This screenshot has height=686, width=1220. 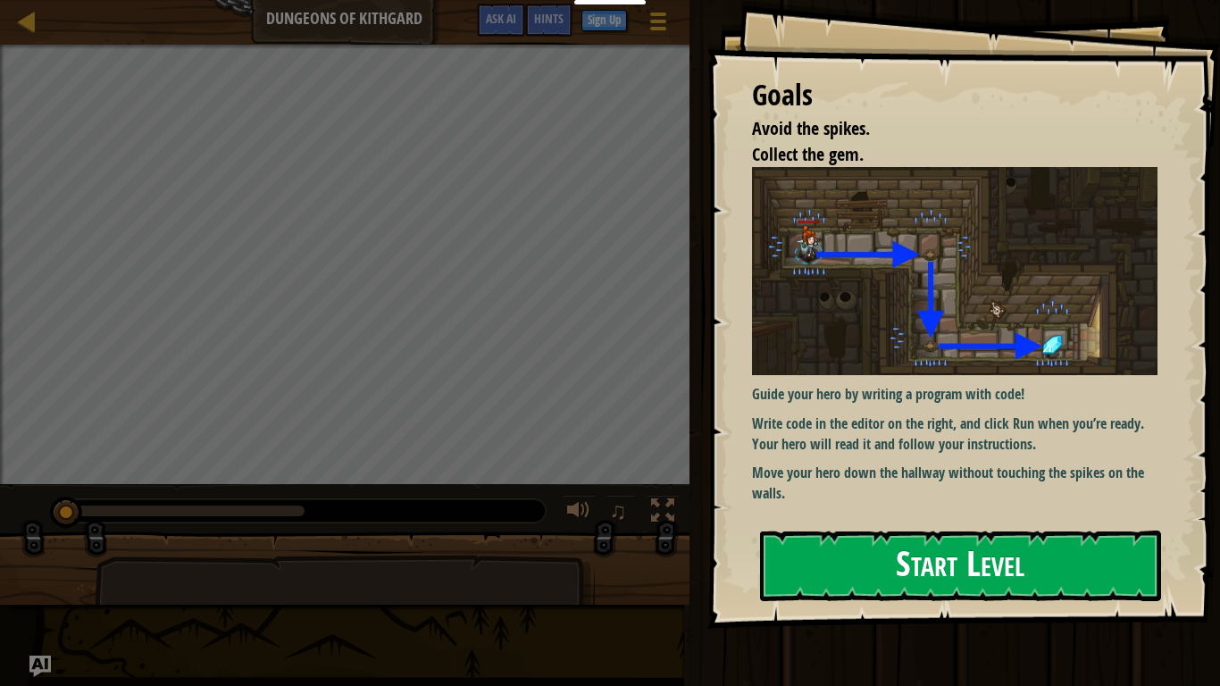 I want to click on span: Ask AI, so click(x=501, y=18).